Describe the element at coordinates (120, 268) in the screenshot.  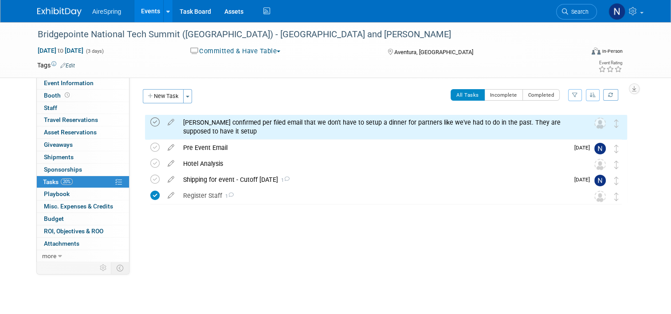
I see `td: Toggle Event Tabs` at that location.